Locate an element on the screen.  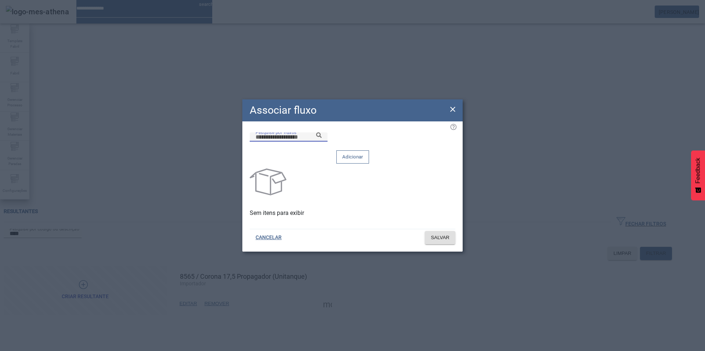
span: Feedback is located at coordinates (698, 171).